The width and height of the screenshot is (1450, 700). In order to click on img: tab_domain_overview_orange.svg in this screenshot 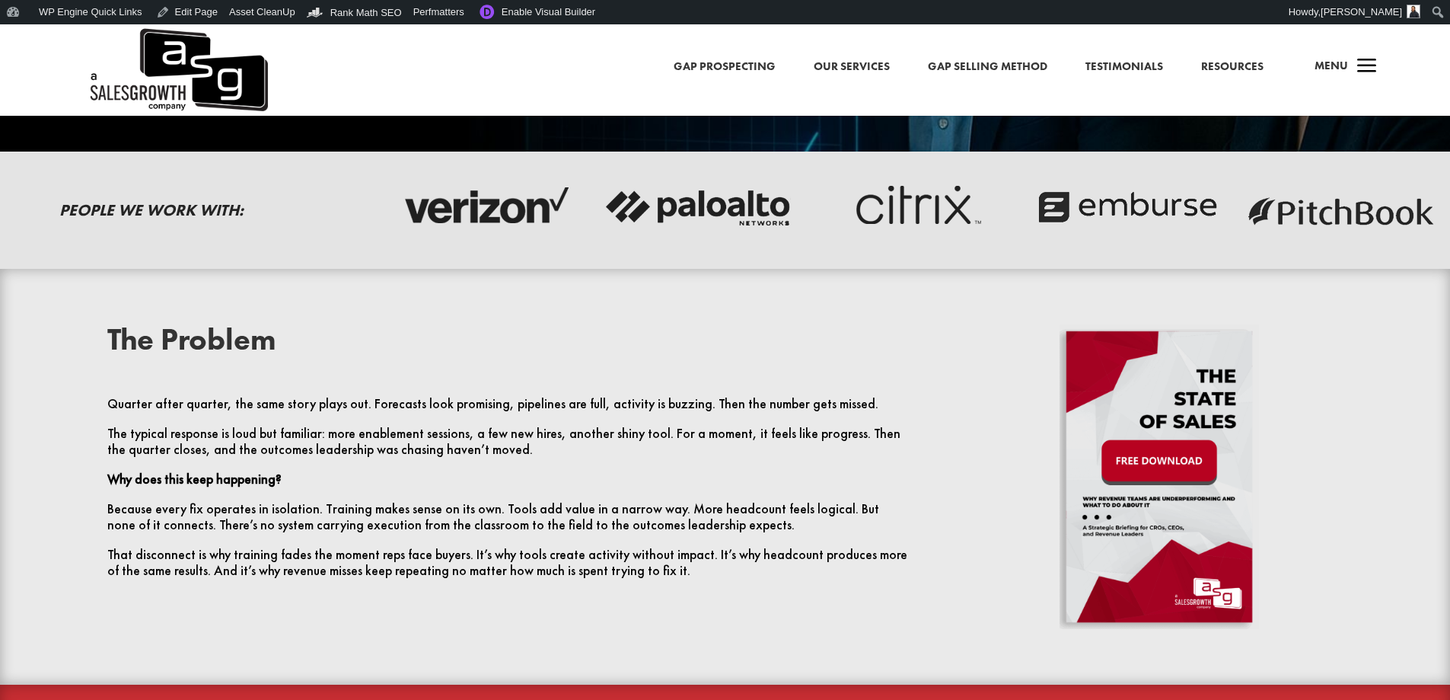, I will do `click(47, 102)`.